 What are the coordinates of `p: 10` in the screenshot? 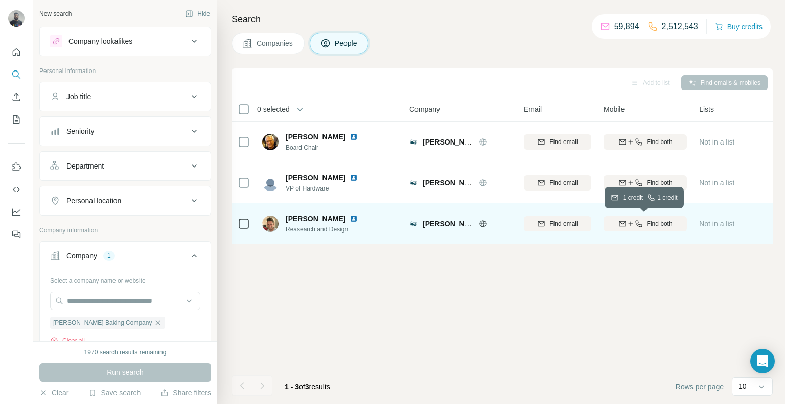 It's located at (743, 387).